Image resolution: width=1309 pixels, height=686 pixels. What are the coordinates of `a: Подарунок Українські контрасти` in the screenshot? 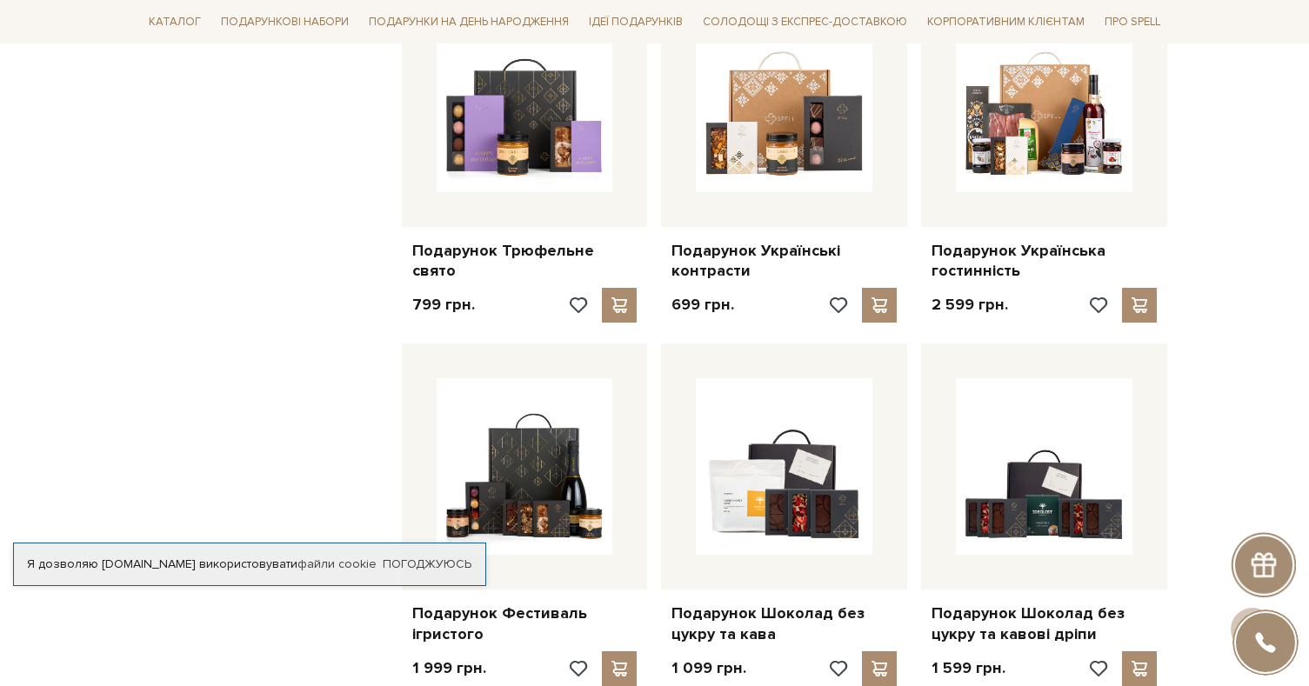 It's located at (784, 261).